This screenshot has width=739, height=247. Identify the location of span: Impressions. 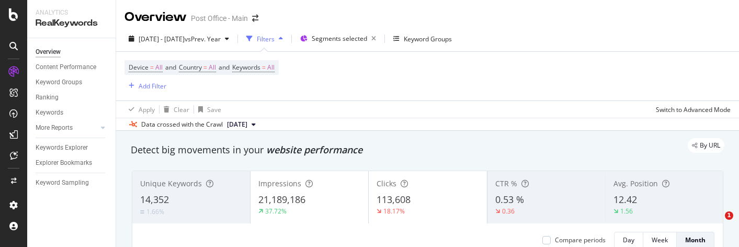
(280, 183).